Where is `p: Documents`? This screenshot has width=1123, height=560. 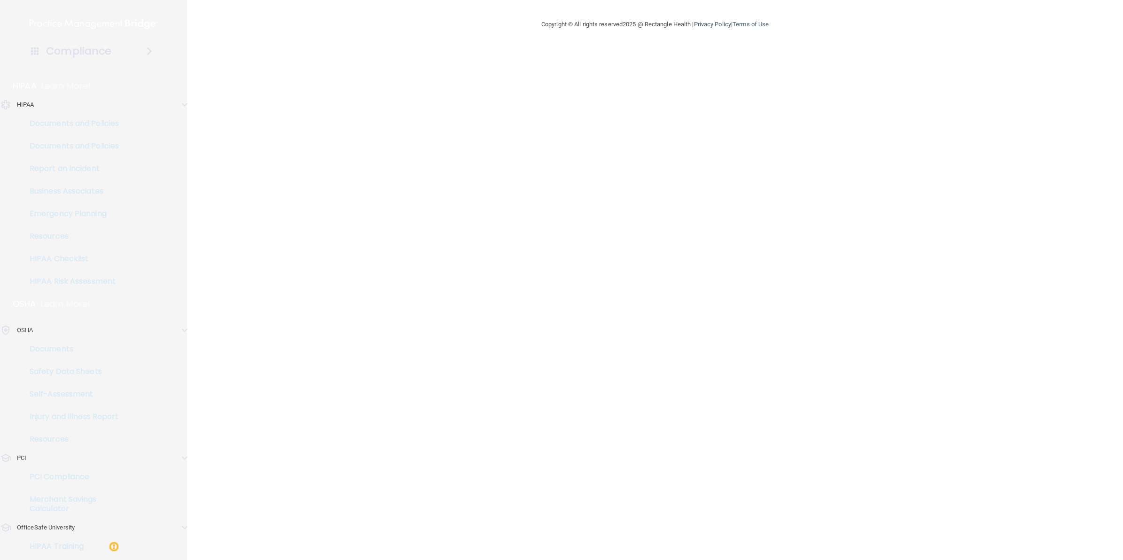 p: Documents is located at coordinates (70, 349).